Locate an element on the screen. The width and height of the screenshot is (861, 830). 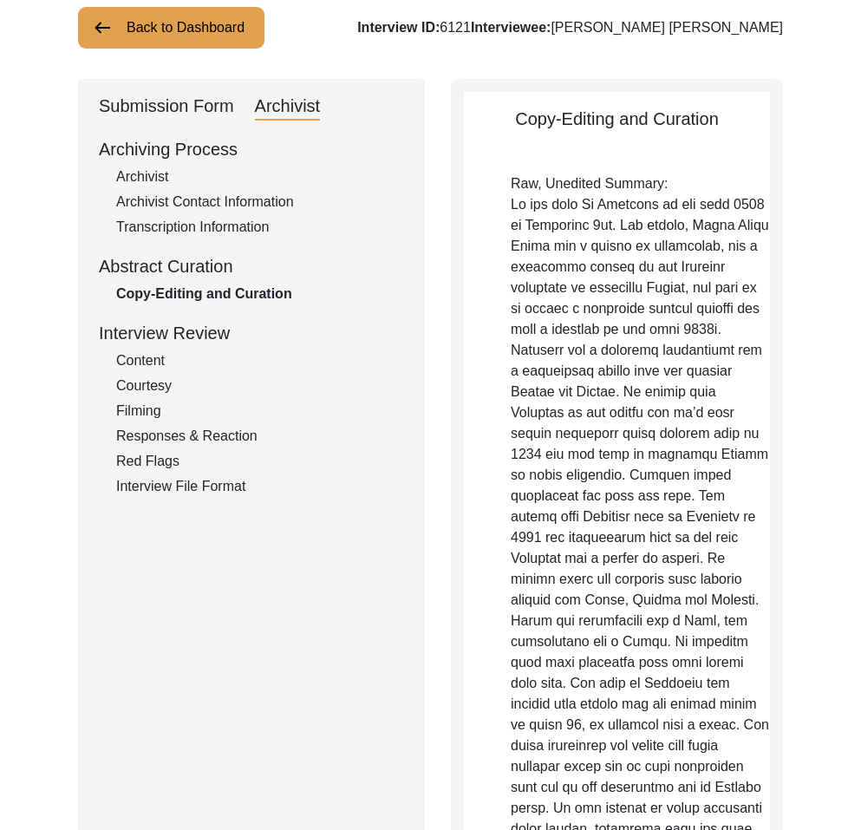
div: Red Flags is located at coordinates (260, 461).